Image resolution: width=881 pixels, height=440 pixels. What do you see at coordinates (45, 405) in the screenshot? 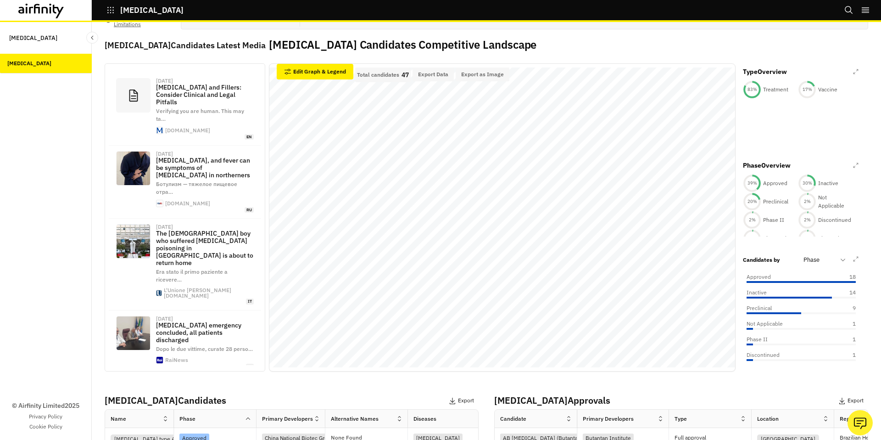
I see `p: © Airfinity Limited 2025` at bounding box center [45, 405].